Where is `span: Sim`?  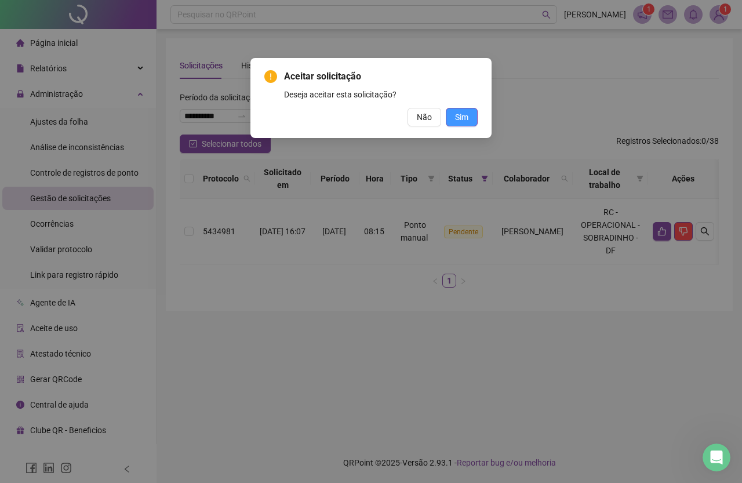 span: Sim is located at coordinates (461, 117).